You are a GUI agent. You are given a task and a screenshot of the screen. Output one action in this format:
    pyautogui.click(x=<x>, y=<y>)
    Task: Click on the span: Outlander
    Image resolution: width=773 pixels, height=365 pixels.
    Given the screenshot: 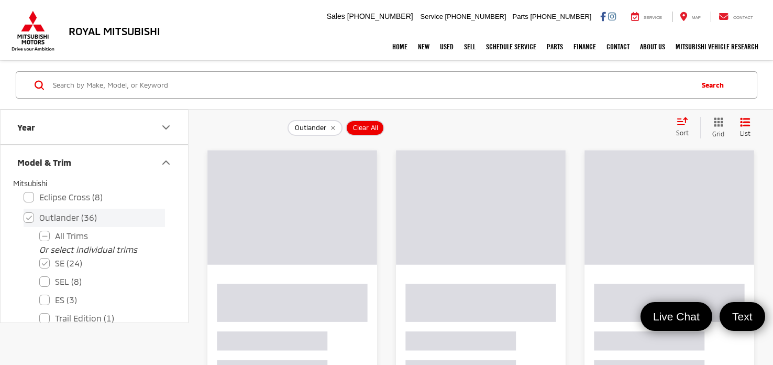 What is the action you would take?
    pyautogui.click(x=311, y=128)
    